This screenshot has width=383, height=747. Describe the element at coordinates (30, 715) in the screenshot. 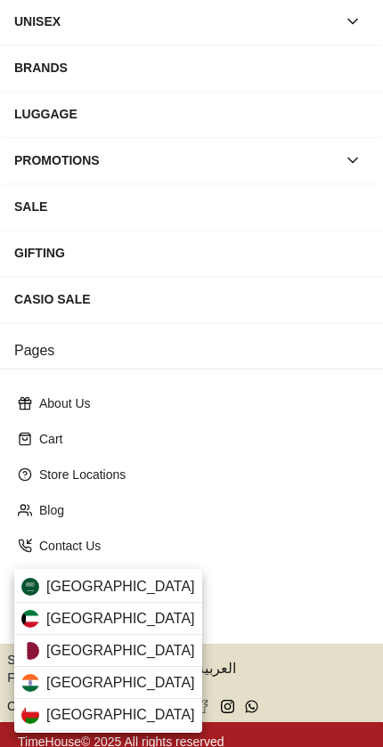

I see `img: Oman` at that location.